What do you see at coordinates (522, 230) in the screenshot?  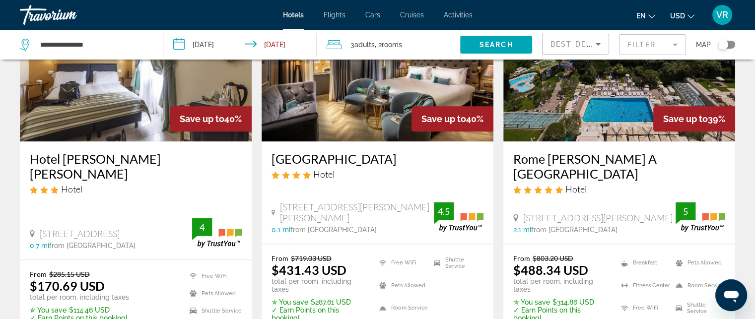 I see `span: 2.1 mi` at bounding box center [522, 230].